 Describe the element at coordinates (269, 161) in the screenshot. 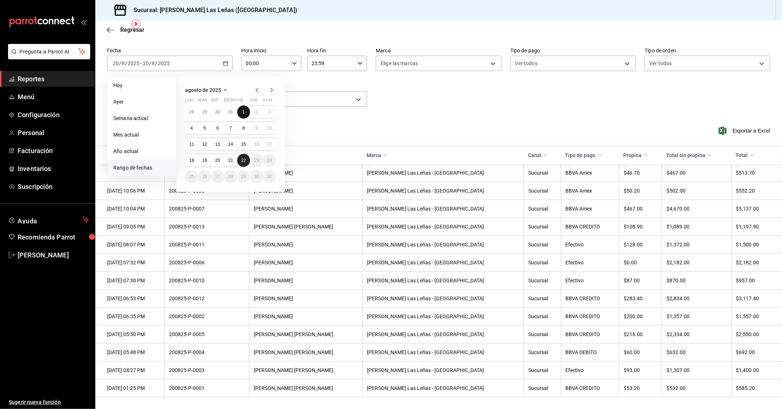

I see `button: 24 de agosto de 2025` at that location.